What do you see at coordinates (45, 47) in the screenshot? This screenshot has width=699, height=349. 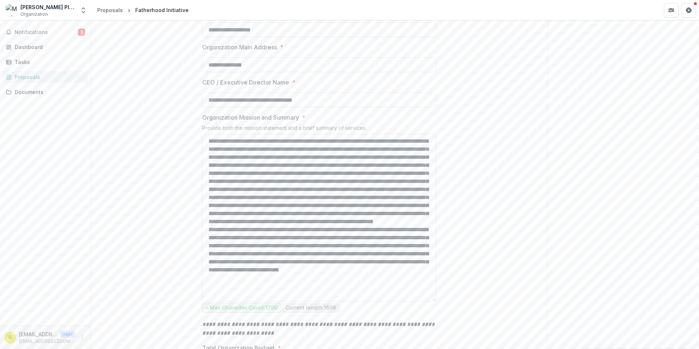 I see `a: Dashboard` at bounding box center [45, 47].